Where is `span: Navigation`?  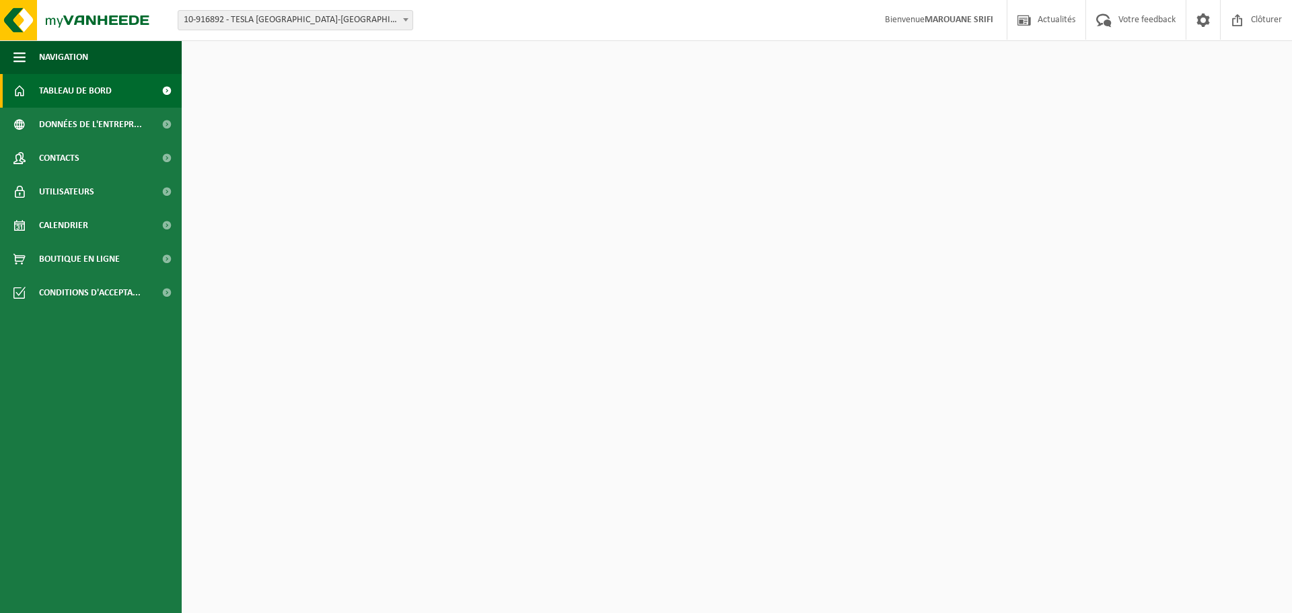 span: Navigation is located at coordinates (63, 57).